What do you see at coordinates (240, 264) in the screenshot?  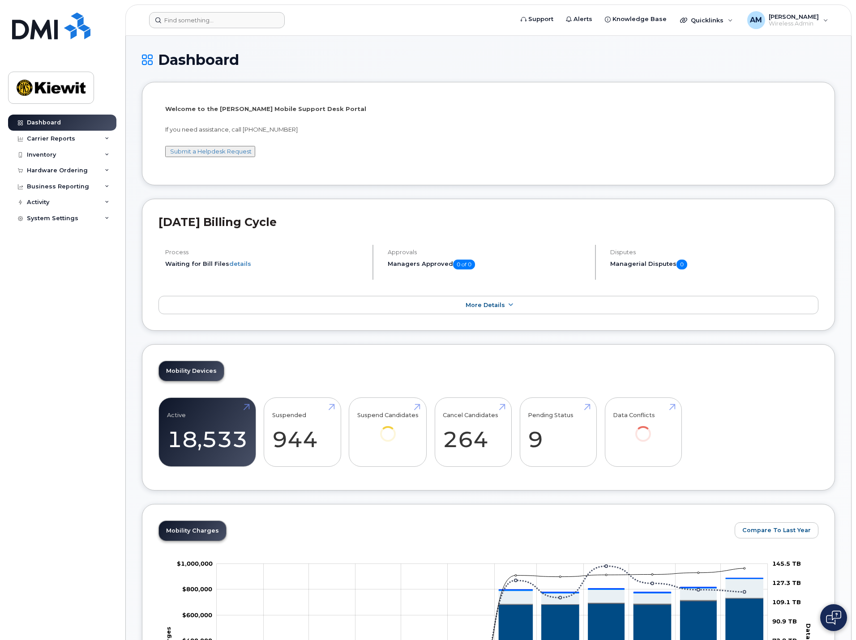 I see `a: details` at bounding box center [240, 264].